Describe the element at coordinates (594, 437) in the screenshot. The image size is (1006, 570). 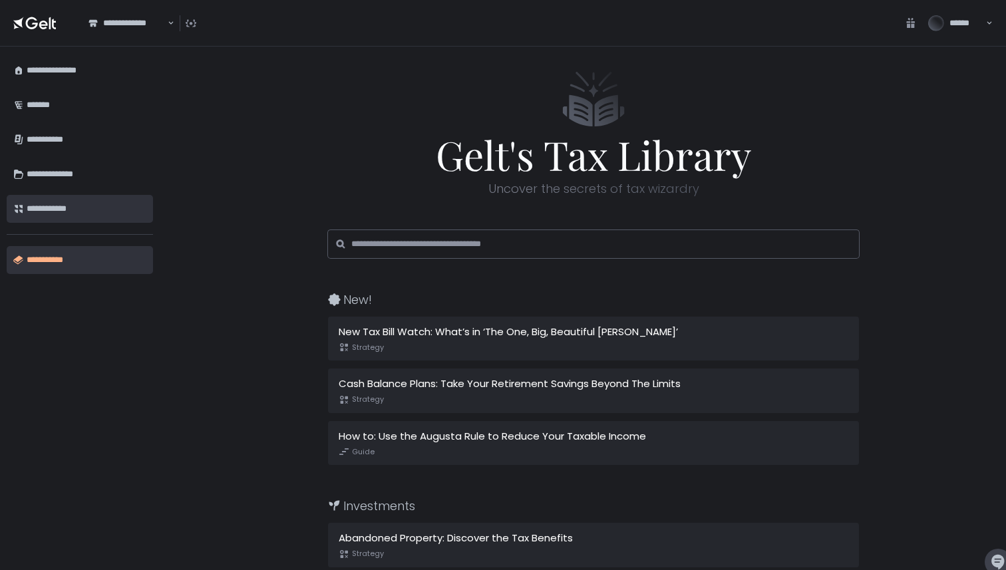
I see `div: How to: Use the Augusta Rule to Reduce Your Taxable Income` at that location.